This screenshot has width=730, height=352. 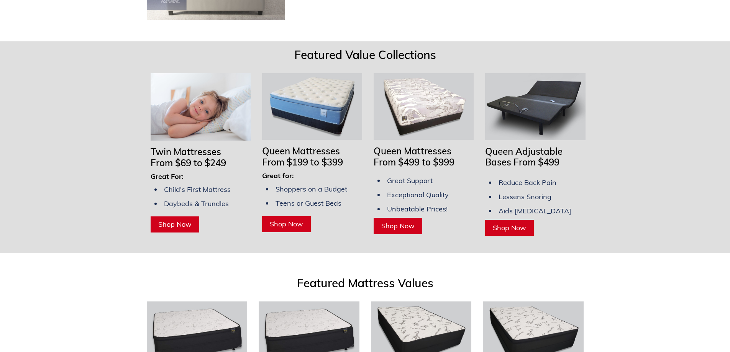 What do you see at coordinates (196, 203) in the screenshot?
I see `span: Daybeds & Trundles` at bounding box center [196, 203].